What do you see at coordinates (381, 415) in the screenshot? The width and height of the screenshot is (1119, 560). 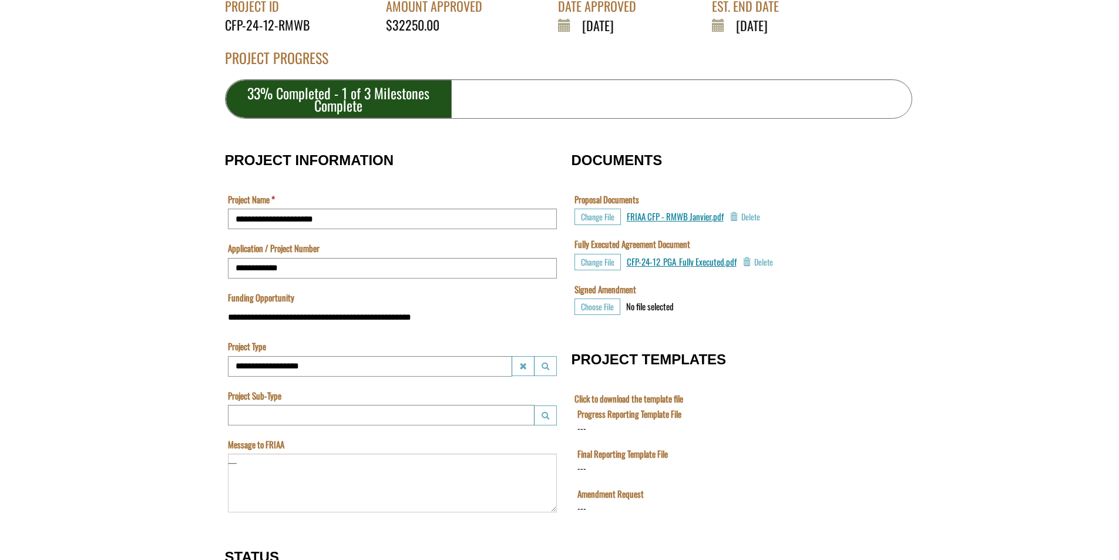 I see `input: Project Sub-Type` at bounding box center [381, 415].